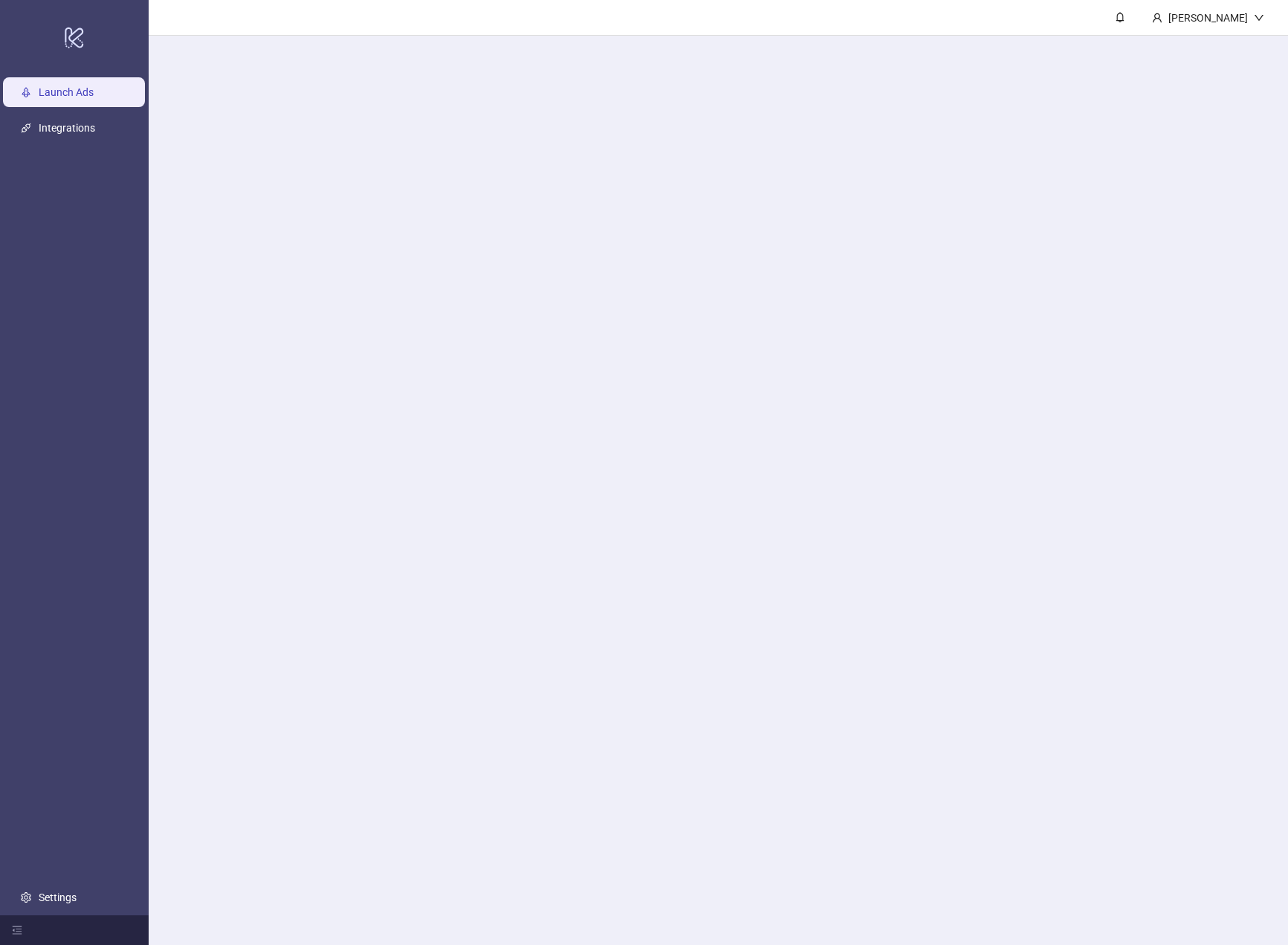  What do you see at coordinates (66, 92) in the screenshot?
I see `a: Launch Ads` at bounding box center [66, 92].